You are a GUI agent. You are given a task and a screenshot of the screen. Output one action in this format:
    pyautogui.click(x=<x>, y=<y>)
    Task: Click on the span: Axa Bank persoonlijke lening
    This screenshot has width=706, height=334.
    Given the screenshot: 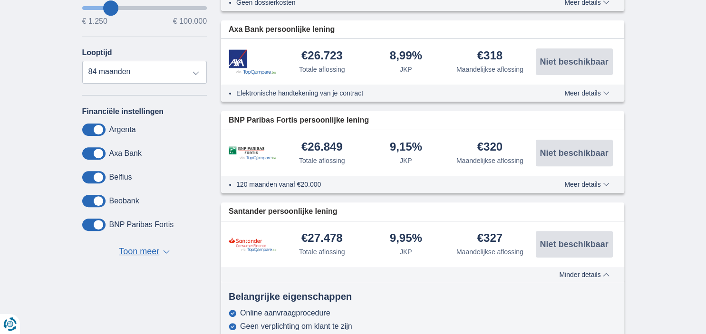 What is the action you would take?
    pyautogui.click(x=282, y=29)
    